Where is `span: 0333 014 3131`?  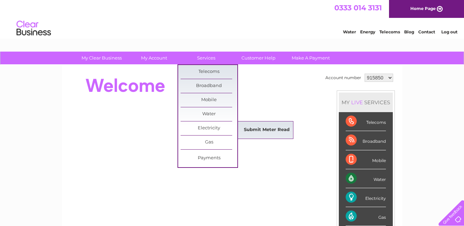
span: 0333 014 3131 is located at coordinates (358, 8).